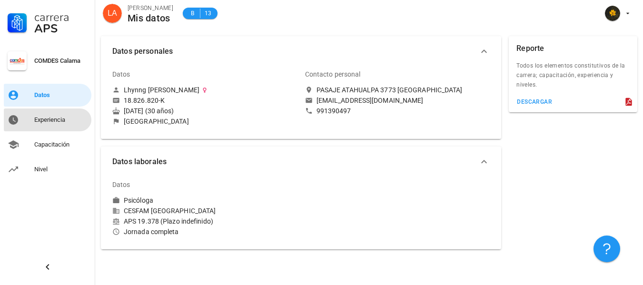 The width and height of the screenshot is (643, 285). I want to click on button: Datos personales, so click(301, 51).